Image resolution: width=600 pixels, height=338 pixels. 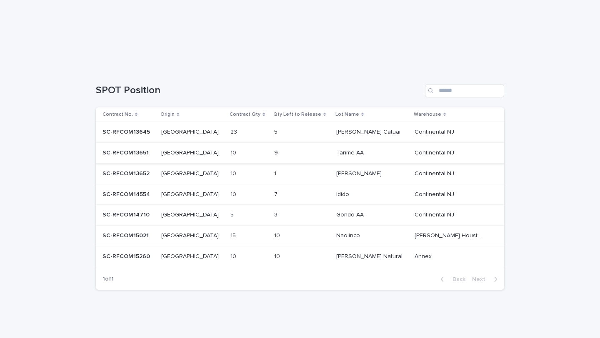 I want to click on p: SC-RFCOM15021, so click(x=126, y=235).